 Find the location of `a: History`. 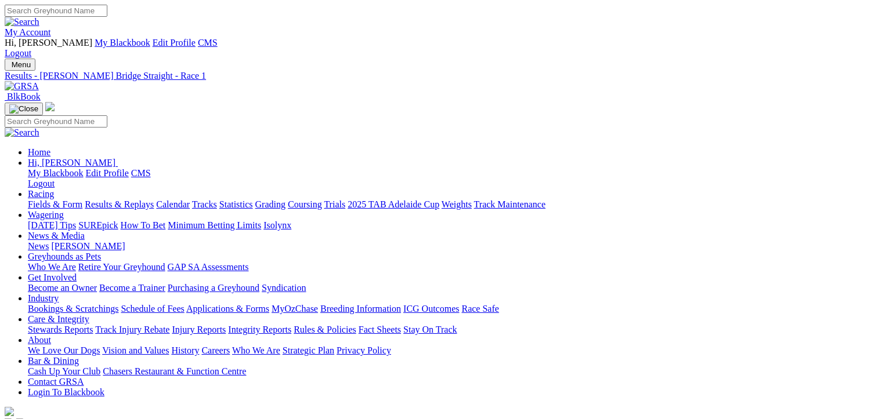

a: History is located at coordinates (185, 350).